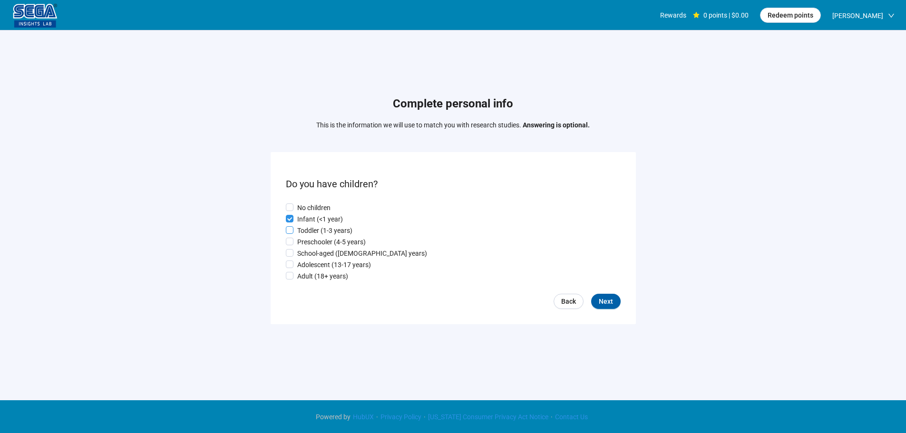  I want to click on p: Toddler (1-3 years), so click(325, 231).